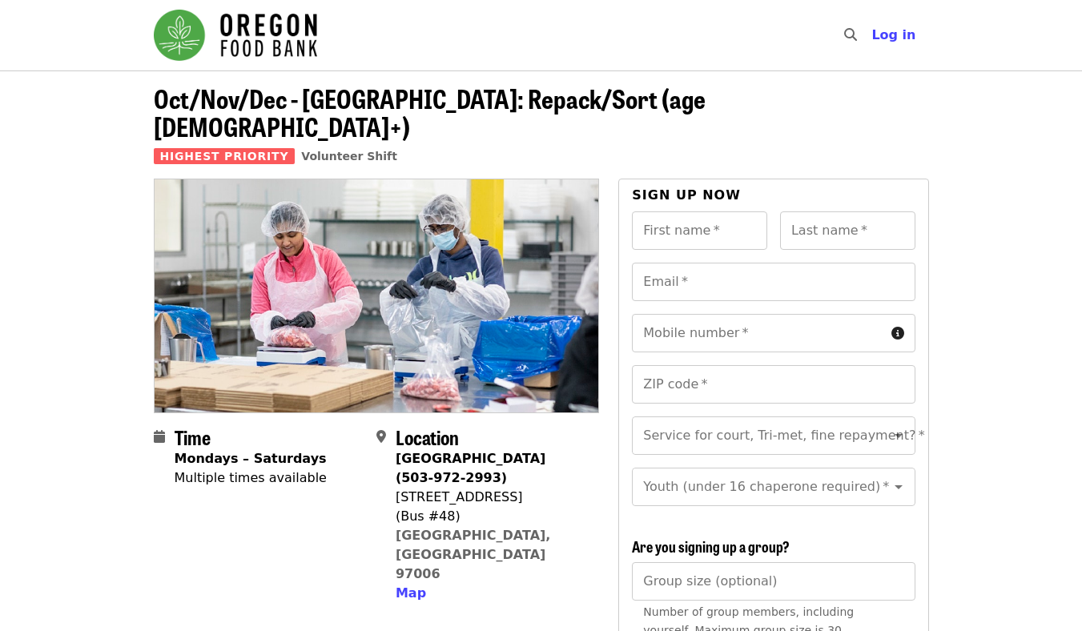 The image size is (1082, 631). I want to click on img: Oct/Nov/Dec - Beaverton: Repack/Sort (age 10+) organized by Oregon Food Bank, so click(376, 295).